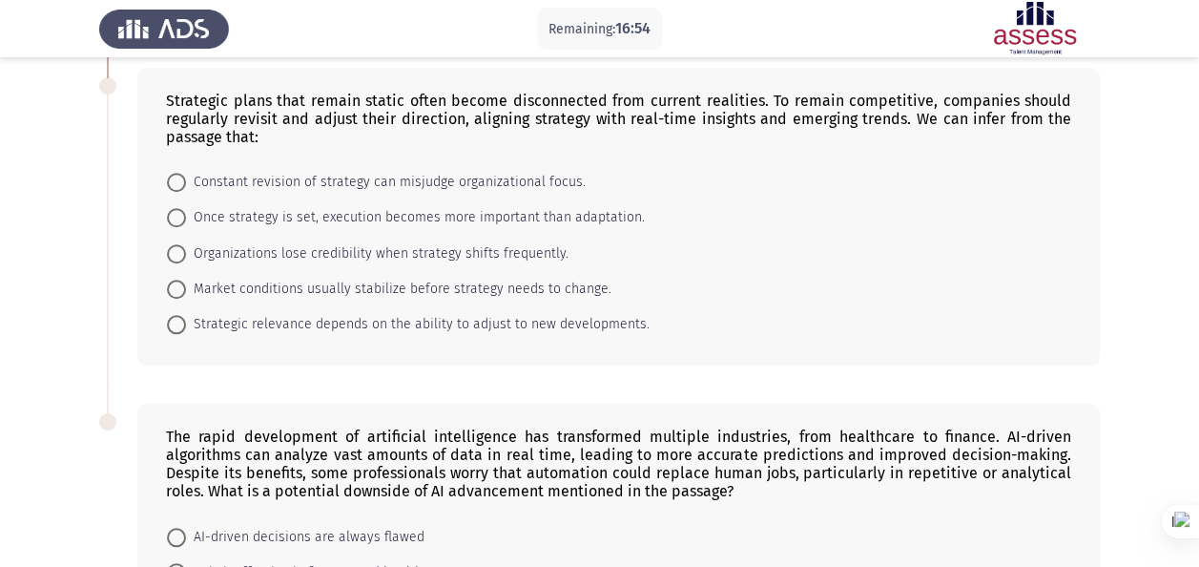 This screenshot has height=567, width=1199. What do you see at coordinates (164, 29) in the screenshot?
I see `img: Assess Talent Management logo` at bounding box center [164, 29].